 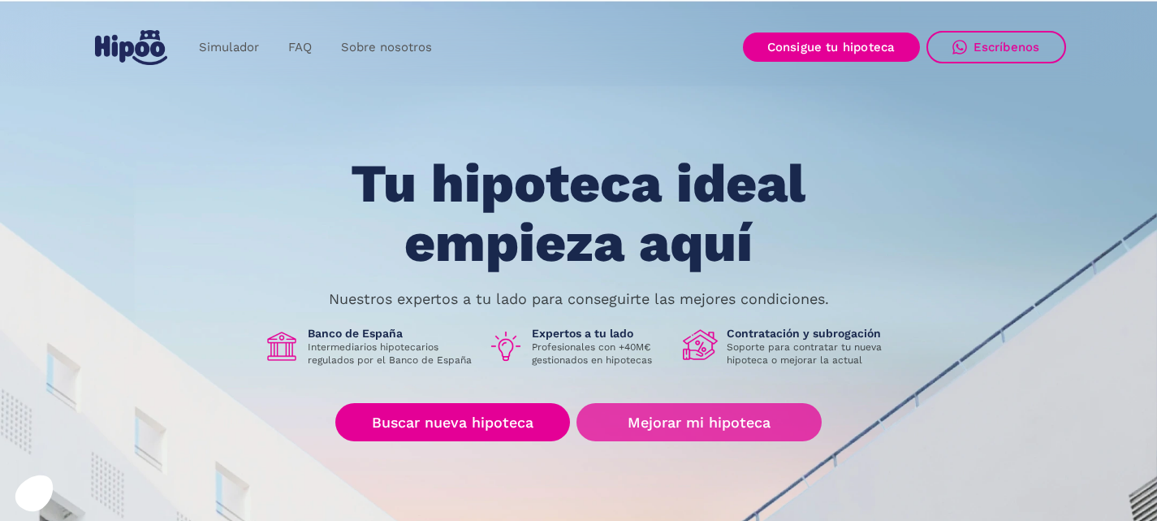 I want to click on p: Intermediarios hipotecarios regulados por el Banco de España, so click(x=391, y=353).